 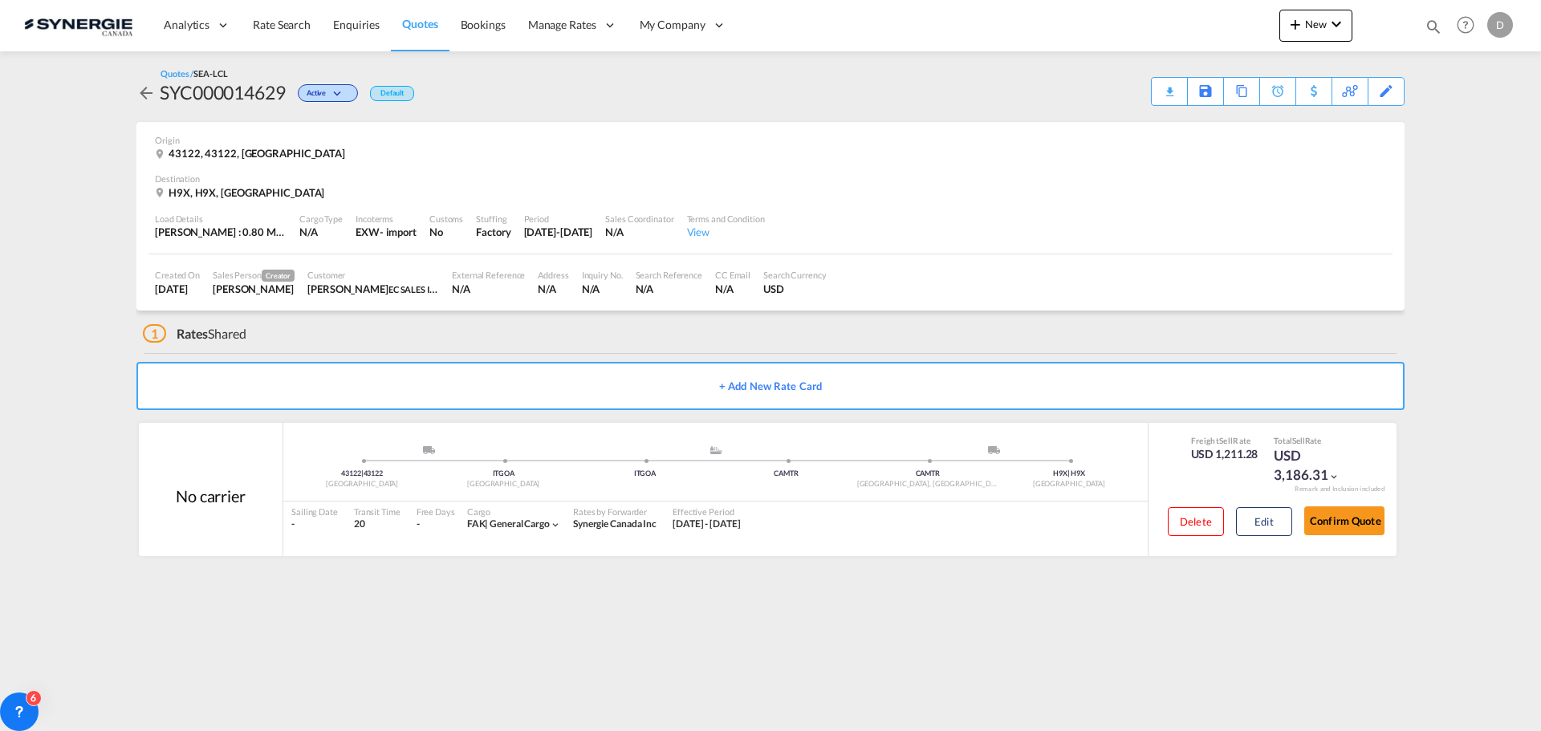 I want to click on div: 09 Sep 2025 - 30 Sep 2025, so click(x=706, y=524).